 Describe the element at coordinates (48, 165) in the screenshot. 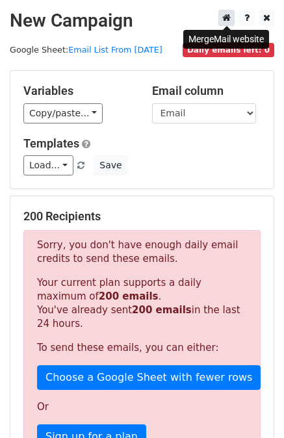

I see `a: Load...` at that location.